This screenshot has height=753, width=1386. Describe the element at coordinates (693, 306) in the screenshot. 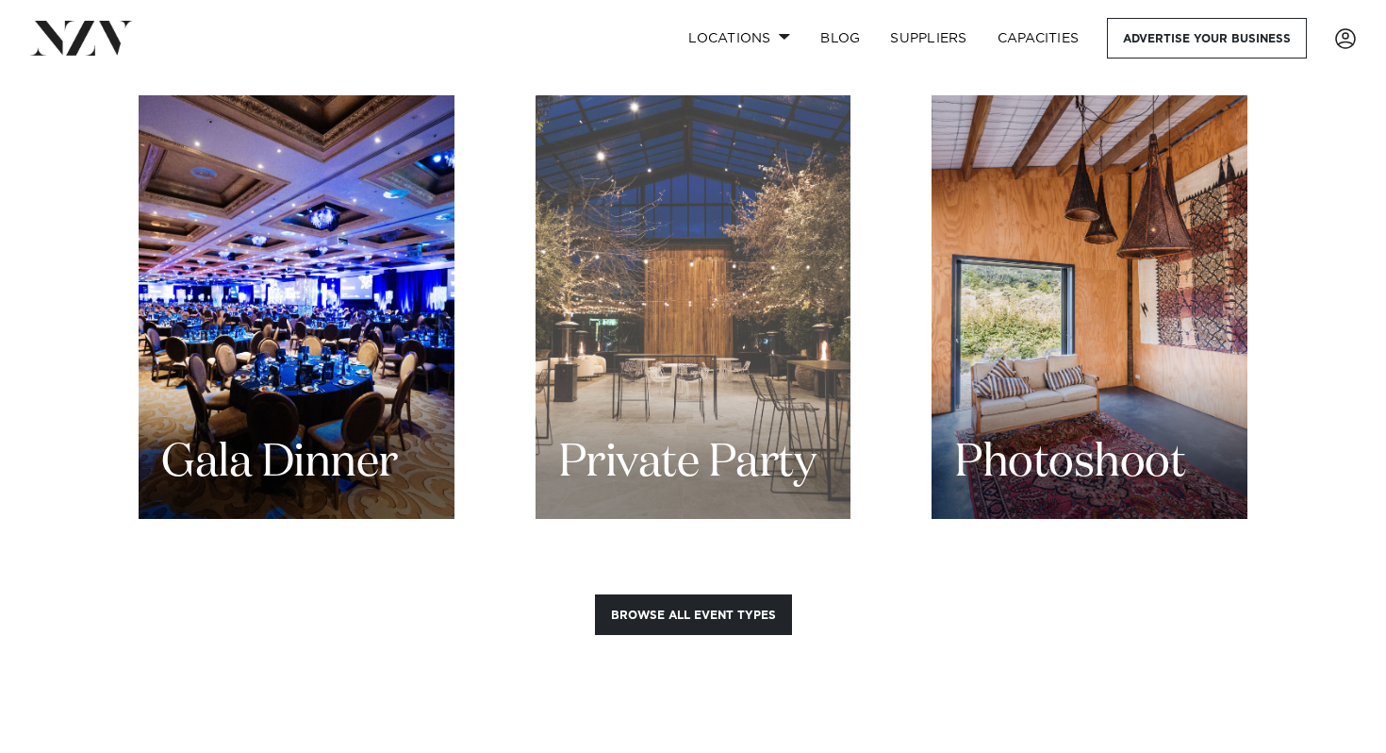

I see `a: Private Party Private Party` at that location.